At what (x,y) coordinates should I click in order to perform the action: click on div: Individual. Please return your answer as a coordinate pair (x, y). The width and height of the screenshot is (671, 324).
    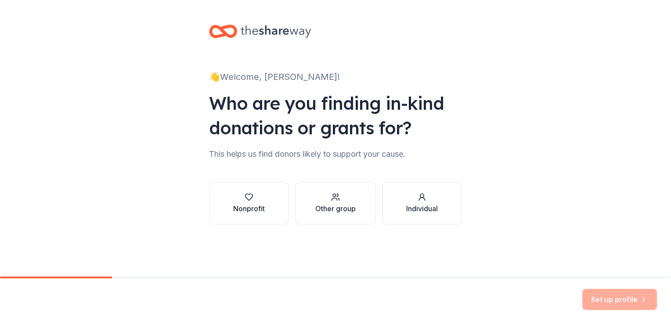
    Looking at the image, I should click on (422, 208).